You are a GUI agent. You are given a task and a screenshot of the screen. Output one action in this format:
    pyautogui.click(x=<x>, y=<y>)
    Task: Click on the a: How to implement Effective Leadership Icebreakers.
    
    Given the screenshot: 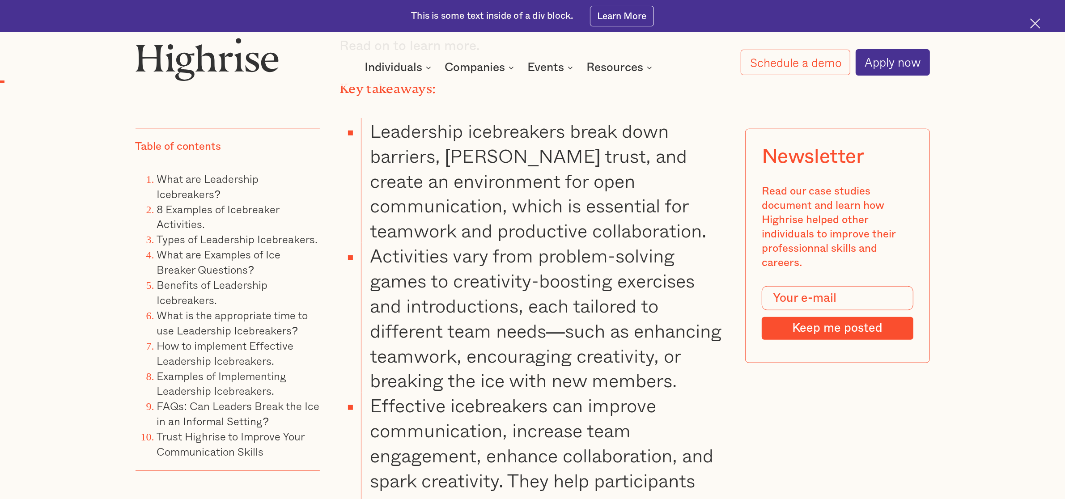 What is the action you would take?
    pyautogui.click(x=225, y=353)
    